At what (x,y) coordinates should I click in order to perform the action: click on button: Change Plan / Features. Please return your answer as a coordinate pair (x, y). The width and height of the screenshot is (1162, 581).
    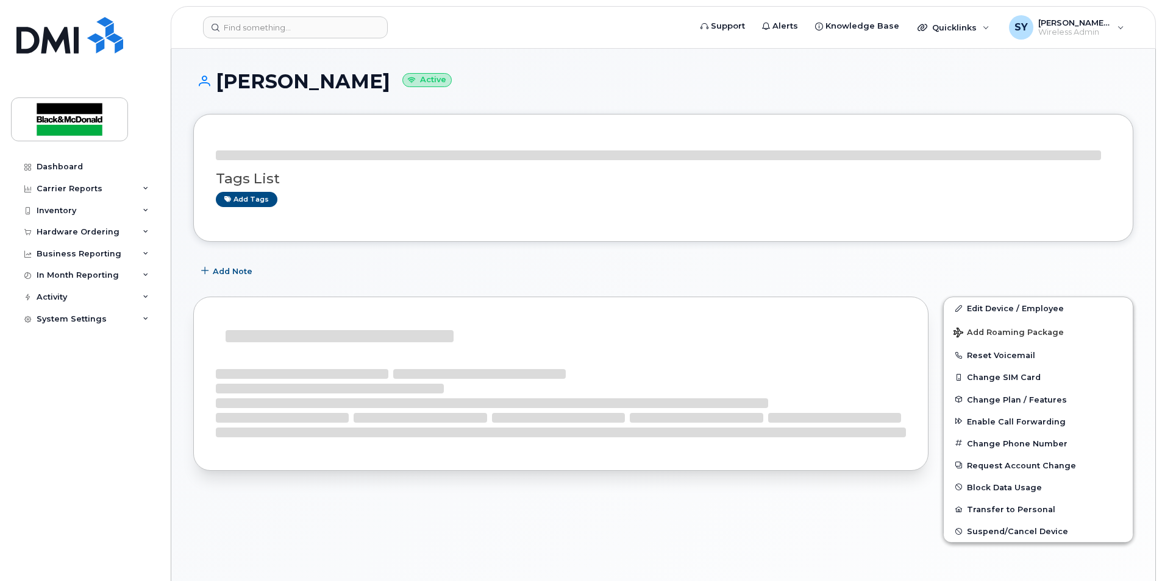
    Looking at the image, I should click on (1038, 400).